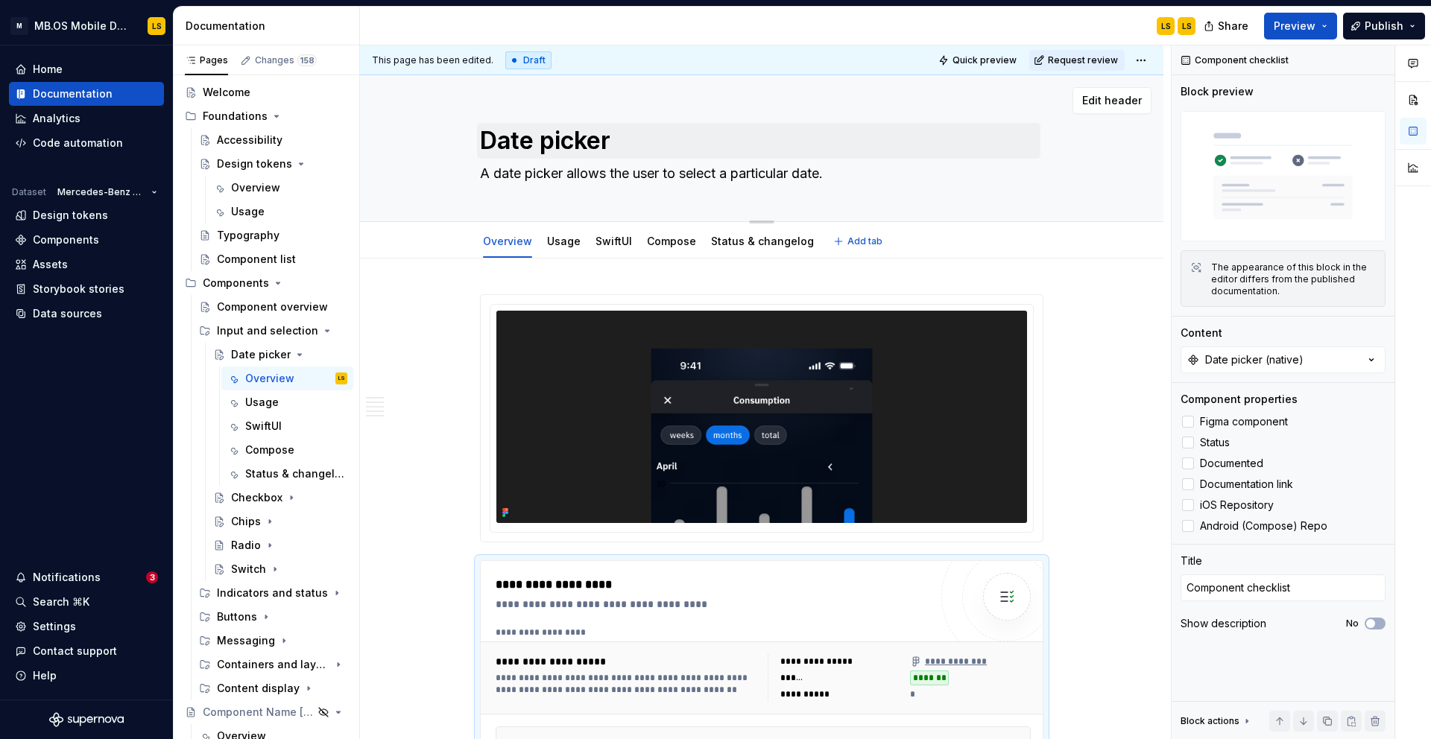 Image resolution: width=1431 pixels, height=739 pixels. Describe the element at coordinates (273, 665) in the screenshot. I see `div: Containers and layout` at that location.